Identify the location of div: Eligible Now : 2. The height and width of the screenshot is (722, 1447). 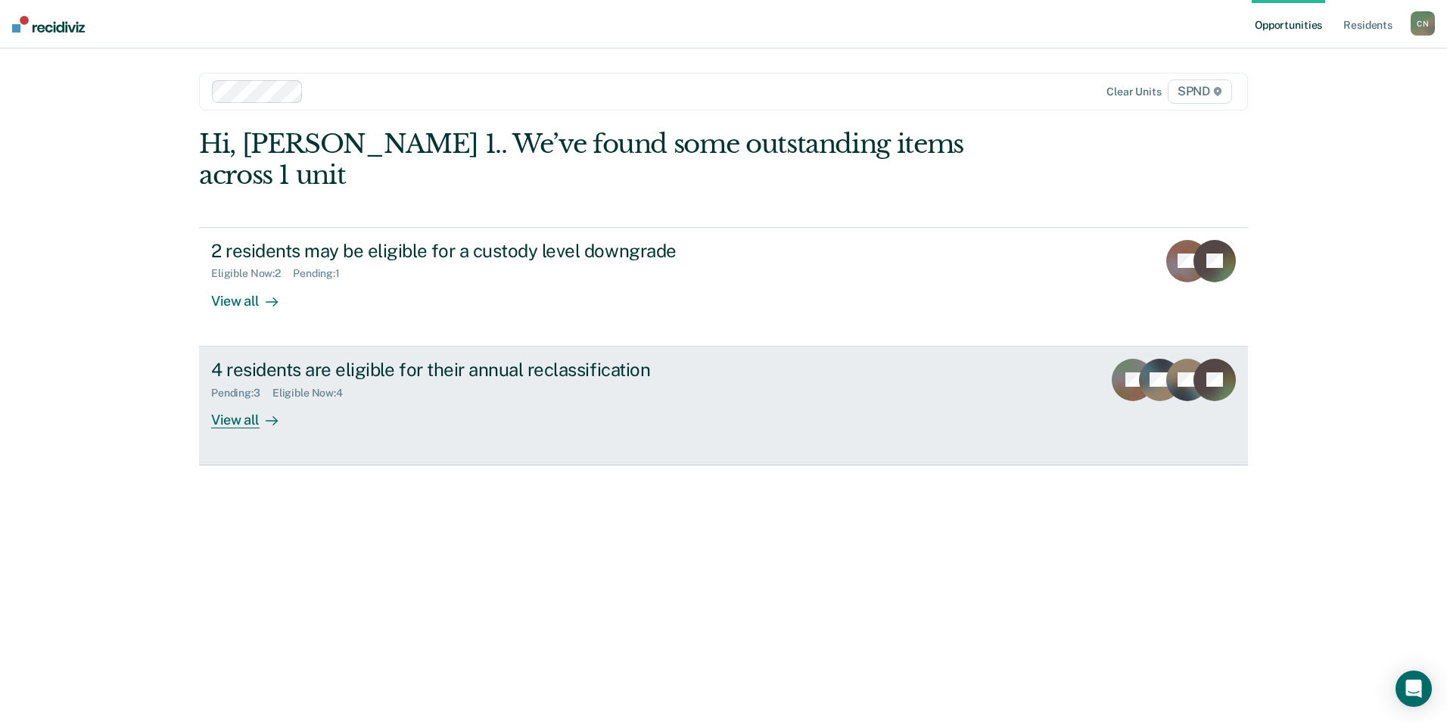
(252, 273).